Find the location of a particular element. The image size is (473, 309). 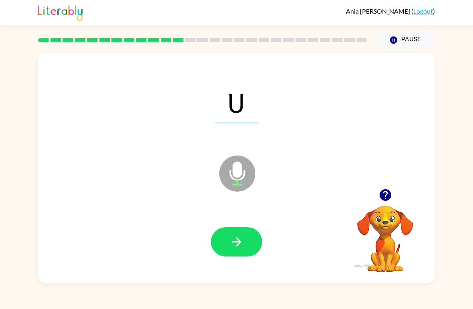

a: Logout is located at coordinates (422, 11).